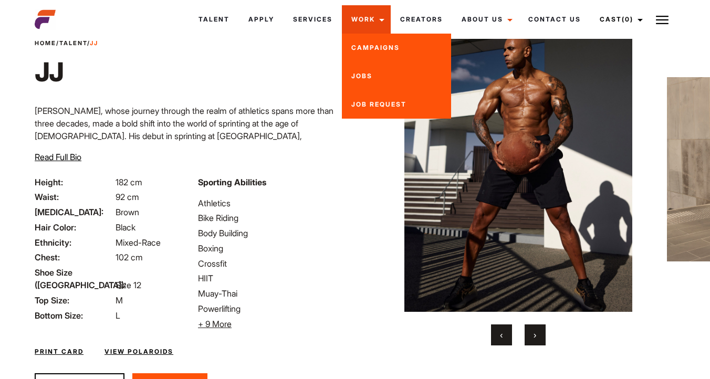  What do you see at coordinates (74, 227) in the screenshot?
I see `span: Hair Color:` at bounding box center [74, 227].